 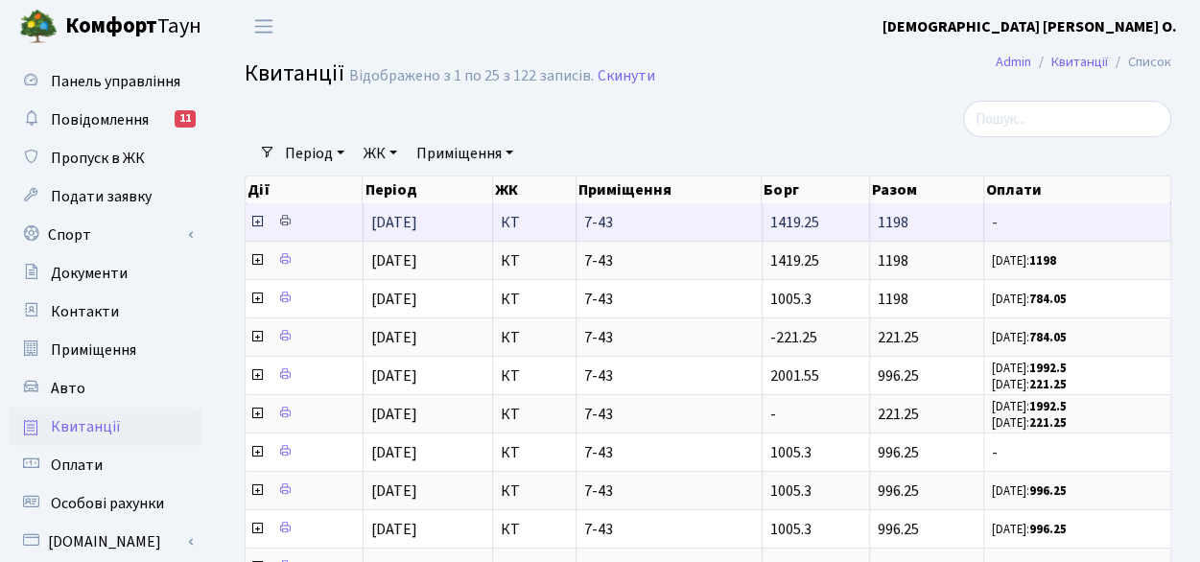 What do you see at coordinates (77, 465) in the screenshot?
I see `span: Оплати` at bounding box center [77, 465].